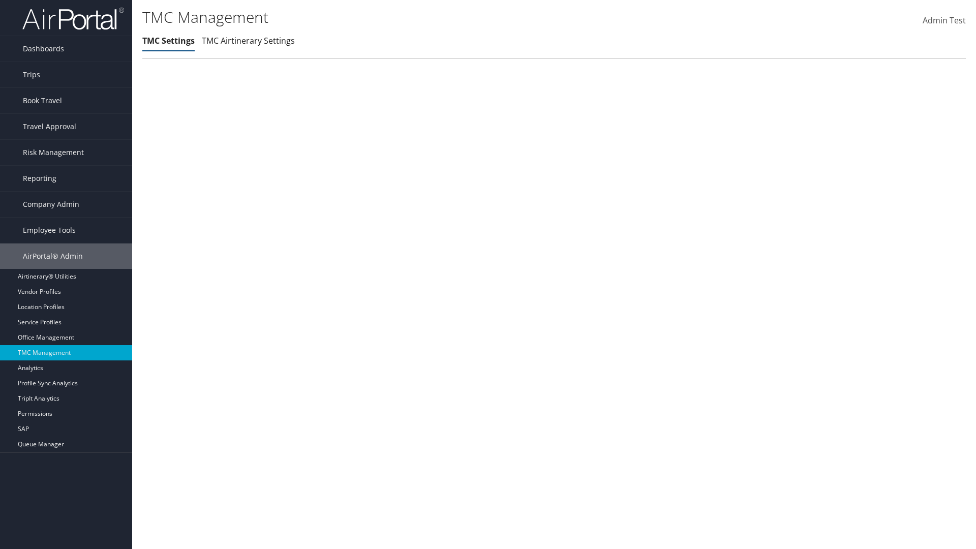  I want to click on span: Risk Management, so click(53, 153).